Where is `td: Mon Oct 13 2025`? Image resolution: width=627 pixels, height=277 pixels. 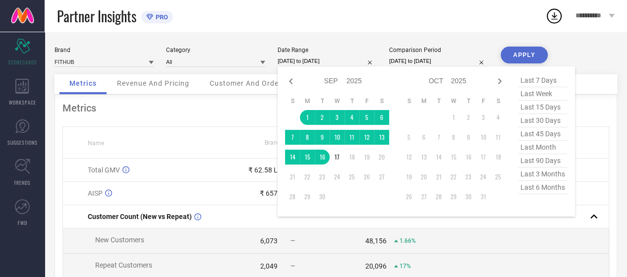
td: Mon Oct 13 2025 is located at coordinates (424, 157).